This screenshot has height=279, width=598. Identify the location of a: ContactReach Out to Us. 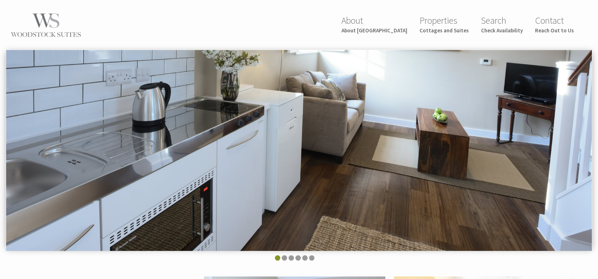
(555, 24).